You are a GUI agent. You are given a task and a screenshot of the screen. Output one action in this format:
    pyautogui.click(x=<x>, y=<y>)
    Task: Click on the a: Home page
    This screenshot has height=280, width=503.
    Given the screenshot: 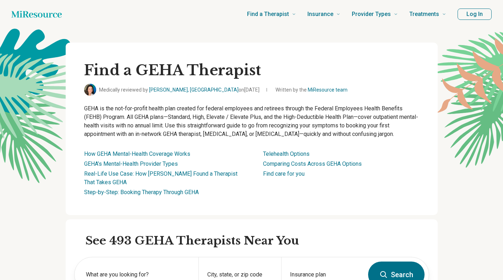 What is the action you would take?
    pyautogui.click(x=37, y=14)
    